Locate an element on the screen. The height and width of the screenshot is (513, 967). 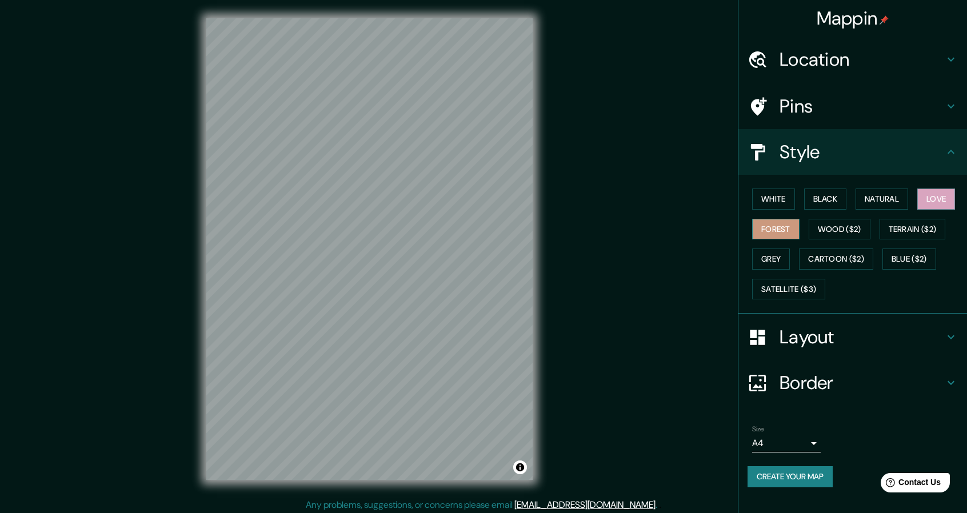
span: Contact Us is located at coordinates (54, 14).